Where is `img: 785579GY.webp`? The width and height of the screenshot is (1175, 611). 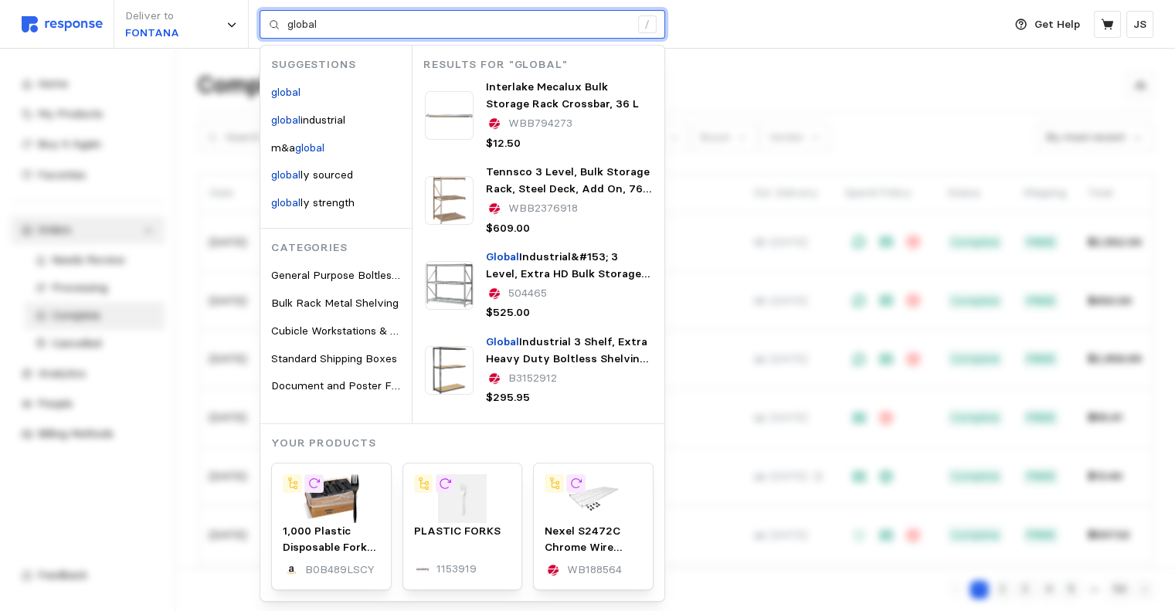 img: 785579GY.webp is located at coordinates (449, 370).